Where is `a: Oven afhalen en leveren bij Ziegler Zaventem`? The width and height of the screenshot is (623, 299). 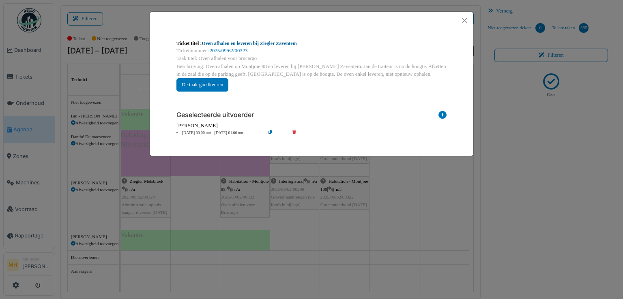 a: Oven afhalen en leveren bij Ziegler Zaventem is located at coordinates (249, 43).